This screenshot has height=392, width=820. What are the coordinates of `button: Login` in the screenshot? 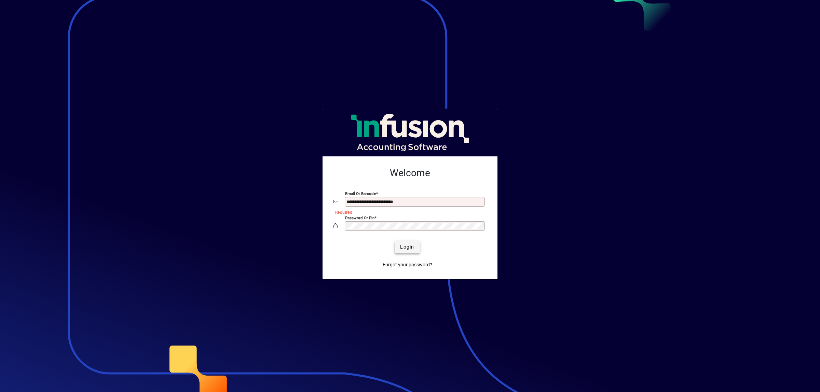 It's located at (407, 247).